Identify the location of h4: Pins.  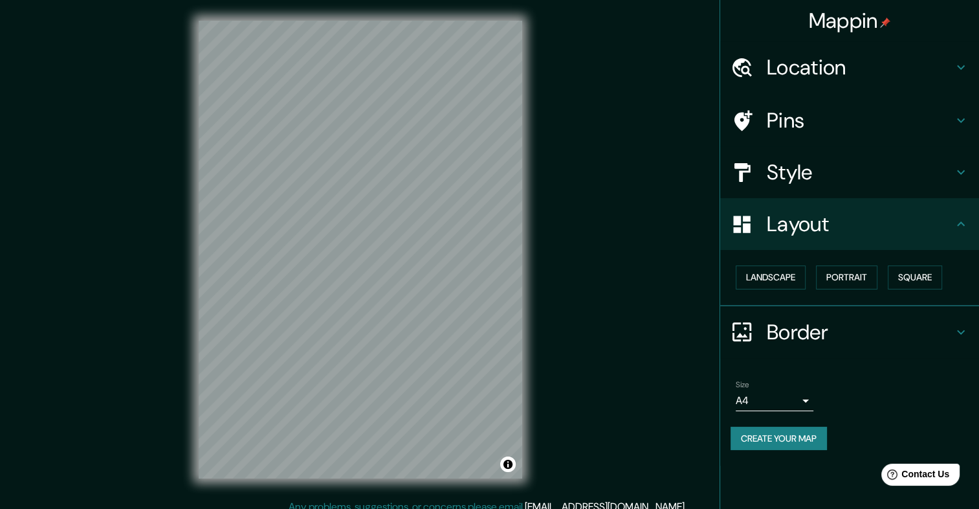
(860, 120).